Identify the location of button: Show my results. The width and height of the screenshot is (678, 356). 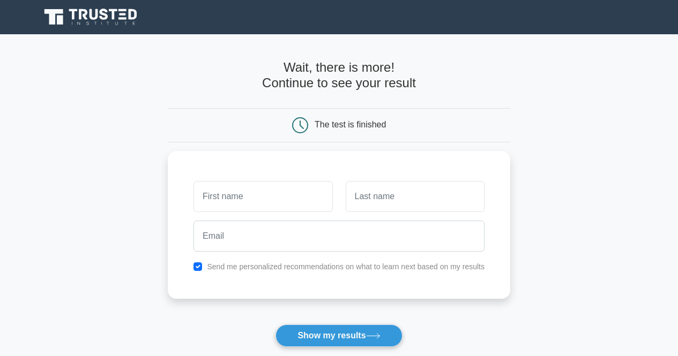
(338, 336).